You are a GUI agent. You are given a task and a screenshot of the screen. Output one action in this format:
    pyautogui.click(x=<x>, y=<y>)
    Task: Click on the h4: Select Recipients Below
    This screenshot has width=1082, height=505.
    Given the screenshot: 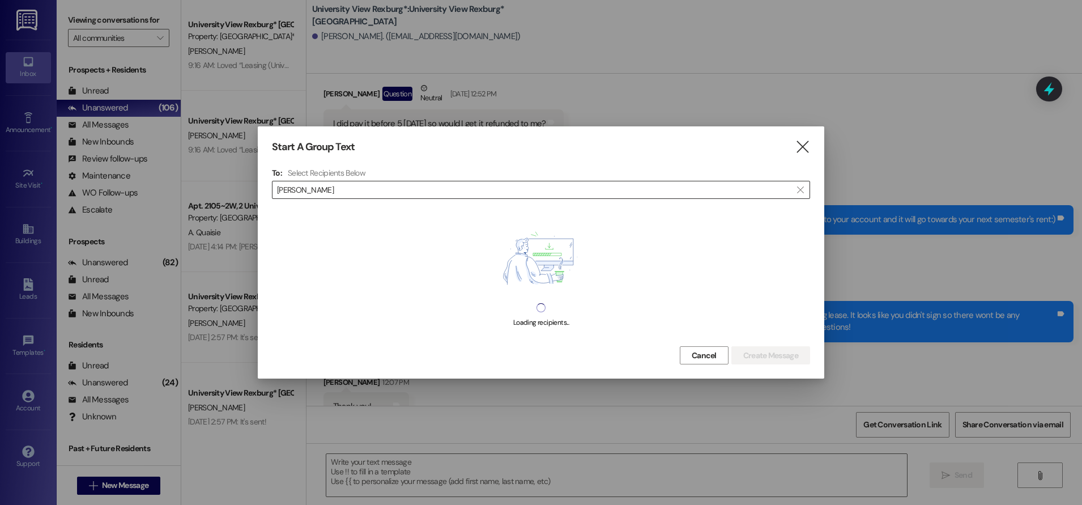 What is the action you would take?
    pyautogui.click(x=326, y=173)
    